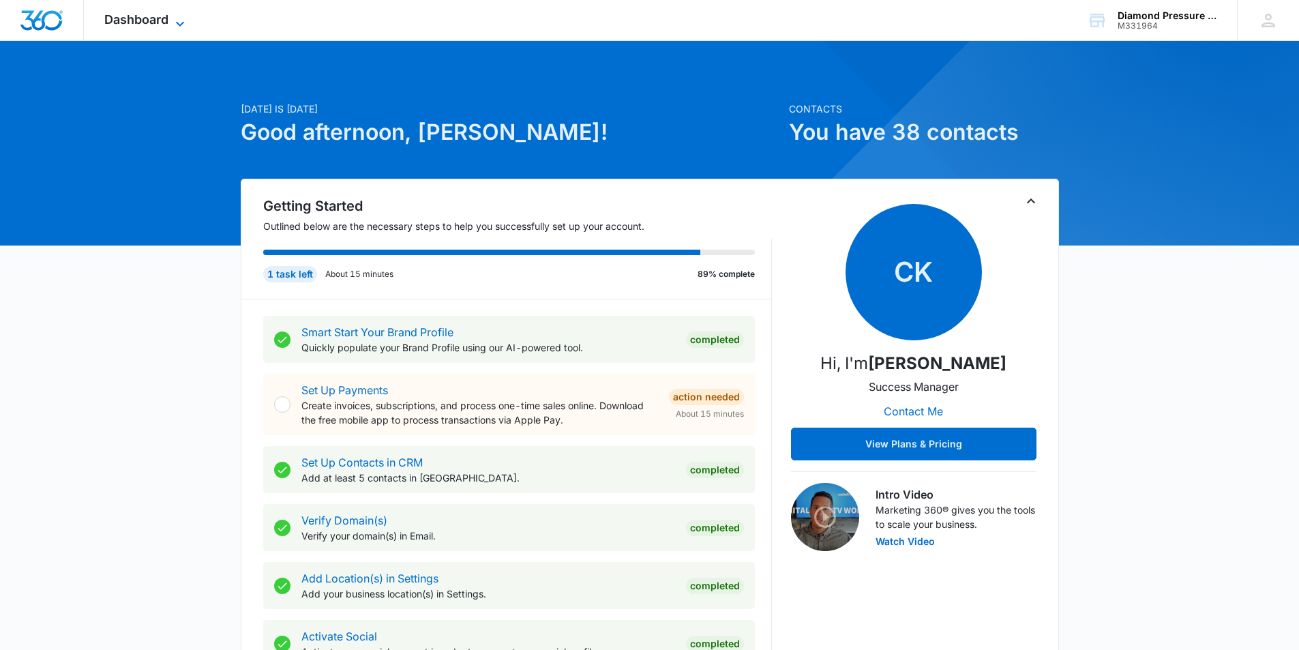  What do you see at coordinates (924, 132) in the screenshot?
I see `h1: You have 38 contacts` at bounding box center [924, 132].